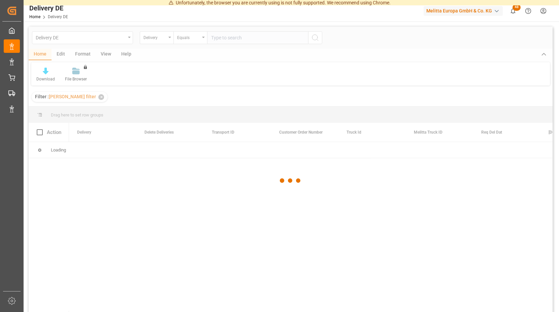 The height and width of the screenshot is (312, 559). What do you see at coordinates (517, 7) in the screenshot?
I see `span: 48` at bounding box center [517, 7].